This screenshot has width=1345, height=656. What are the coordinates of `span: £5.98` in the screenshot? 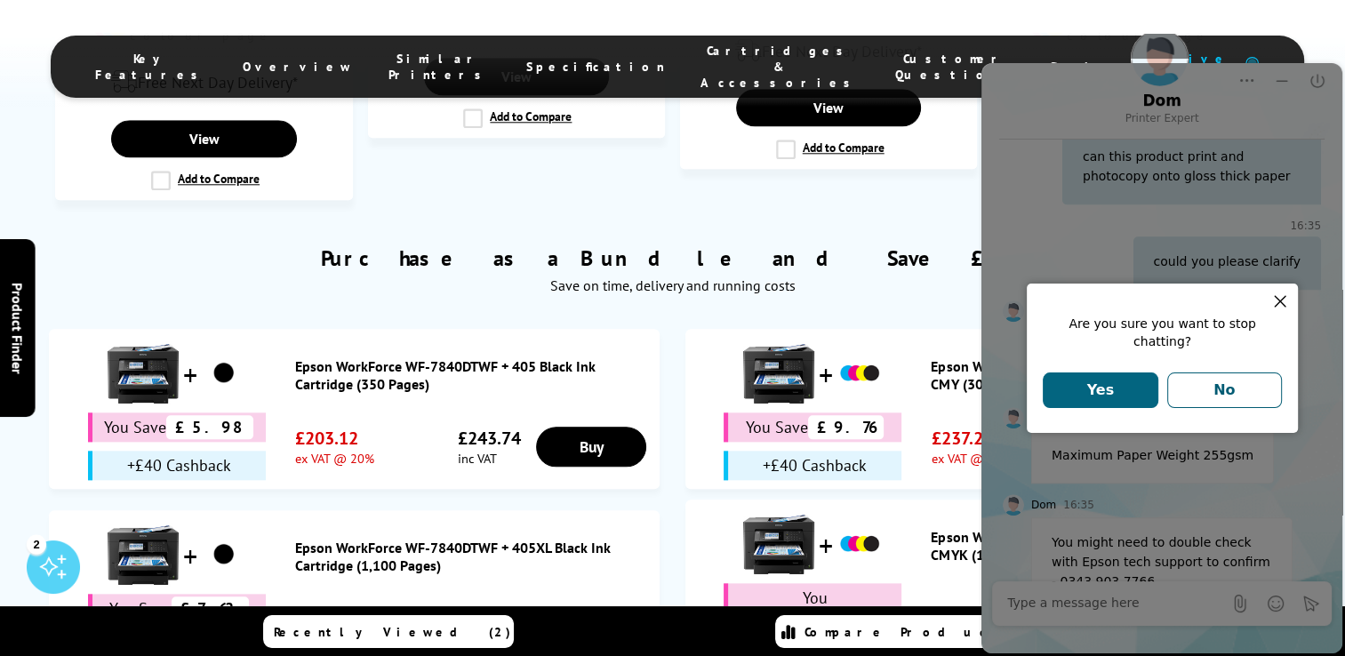 It's located at (210, 427).